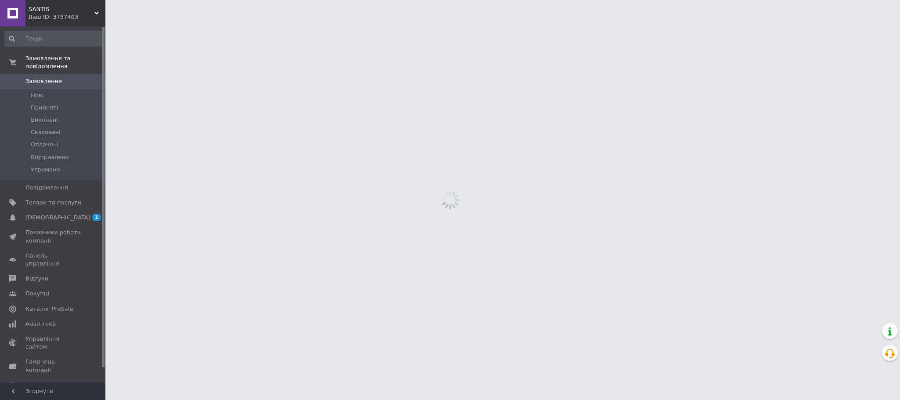  What do you see at coordinates (53, 365) in the screenshot?
I see `span: Гаманець компанії` at bounding box center [53, 365].